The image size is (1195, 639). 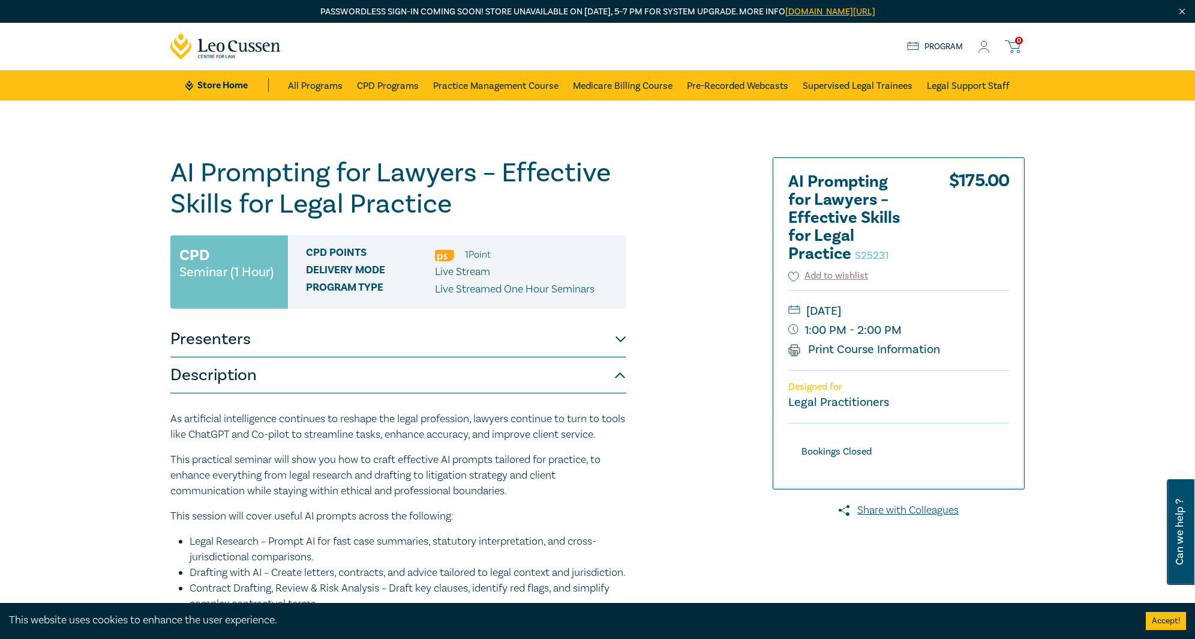 I want to click on span: Program type, so click(x=370, y=289).